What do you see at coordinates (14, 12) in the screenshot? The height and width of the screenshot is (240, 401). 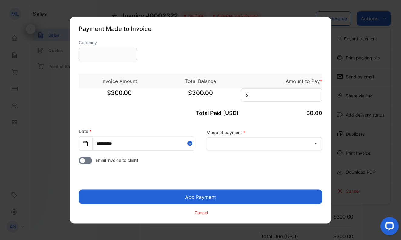 I see `button: Open LiveChat chat widget` at bounding box center [14, 12].